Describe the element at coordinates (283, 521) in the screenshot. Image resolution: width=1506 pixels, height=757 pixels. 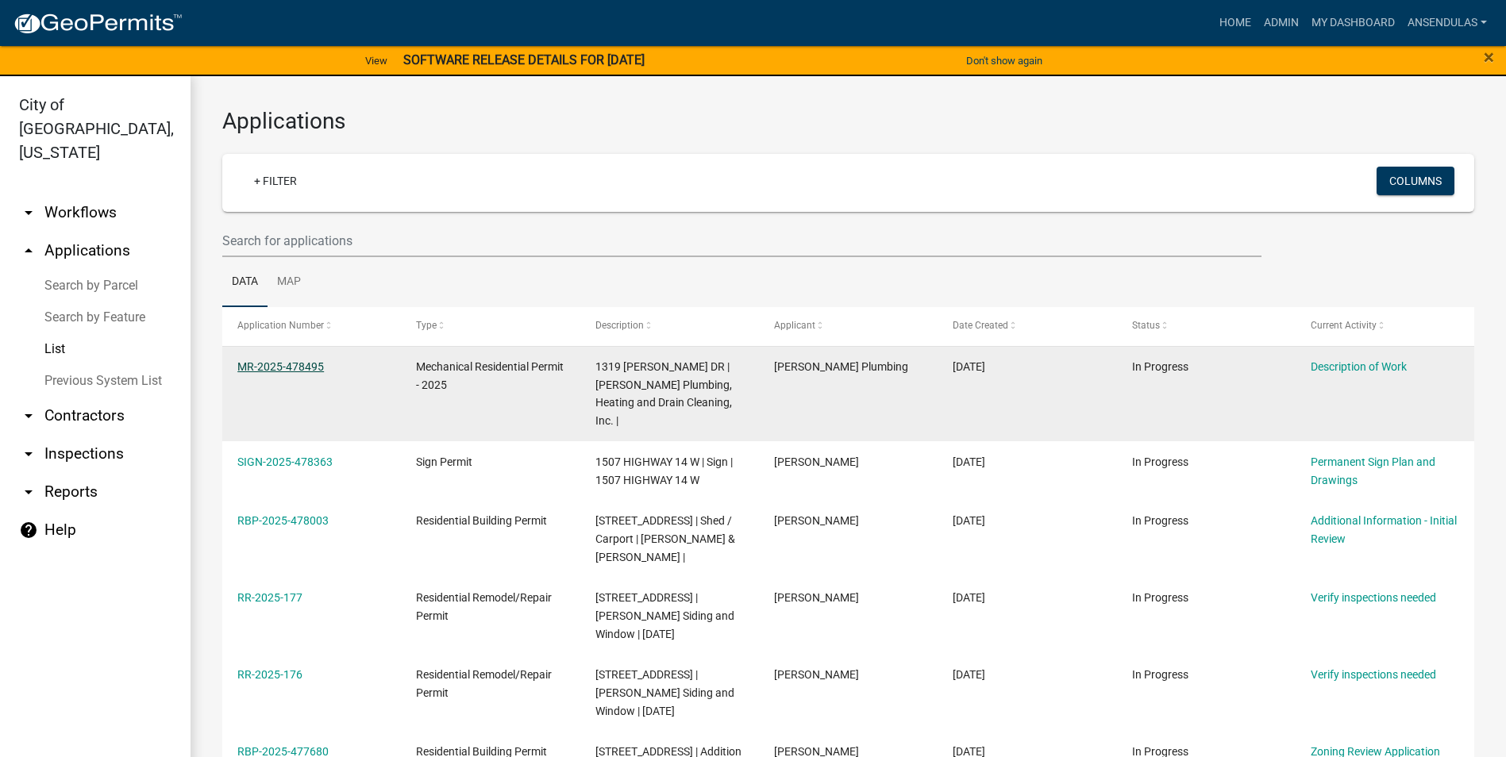
I see `a: RBP-2025-478003` at that location.